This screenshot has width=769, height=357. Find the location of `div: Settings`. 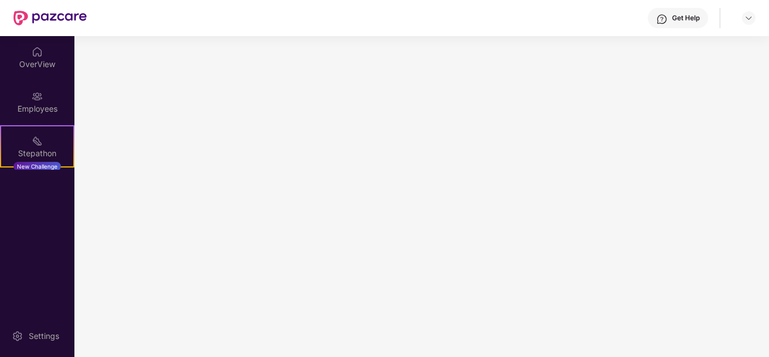

div: Settings is located at coordinates (44, 336).